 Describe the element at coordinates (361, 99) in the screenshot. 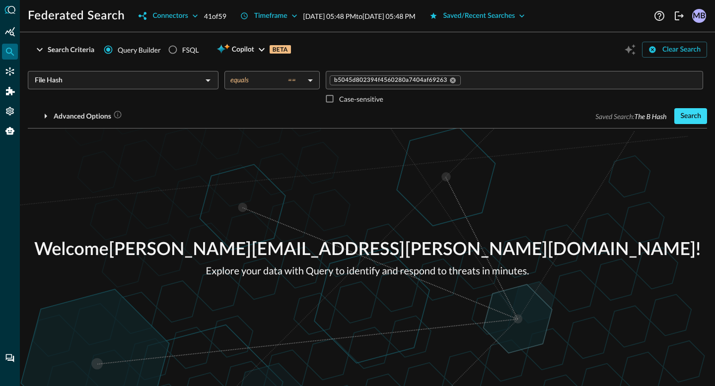

I see `p: Case-sensitive` at that location.